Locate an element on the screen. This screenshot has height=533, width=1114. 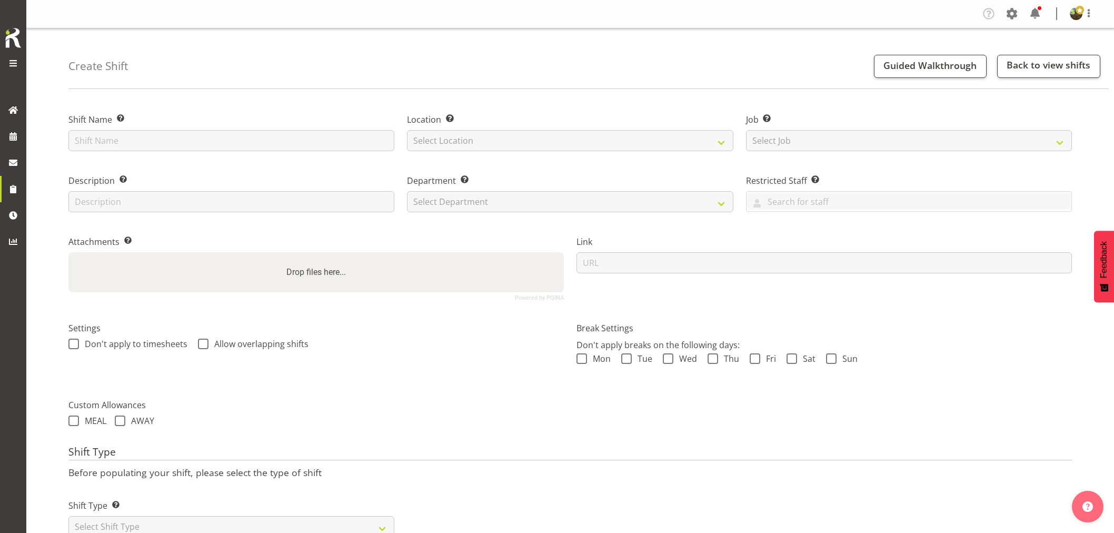
button: Feedback - Show survey is located at coordinates (1104, 266).